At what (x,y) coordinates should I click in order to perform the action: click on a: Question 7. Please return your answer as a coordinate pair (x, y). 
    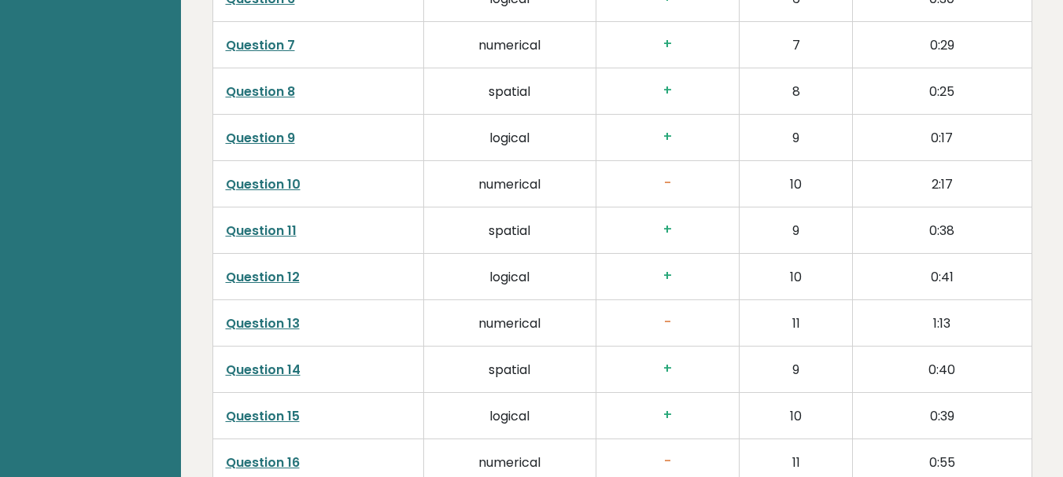
    Looking at the image, I should click on (260, 45).